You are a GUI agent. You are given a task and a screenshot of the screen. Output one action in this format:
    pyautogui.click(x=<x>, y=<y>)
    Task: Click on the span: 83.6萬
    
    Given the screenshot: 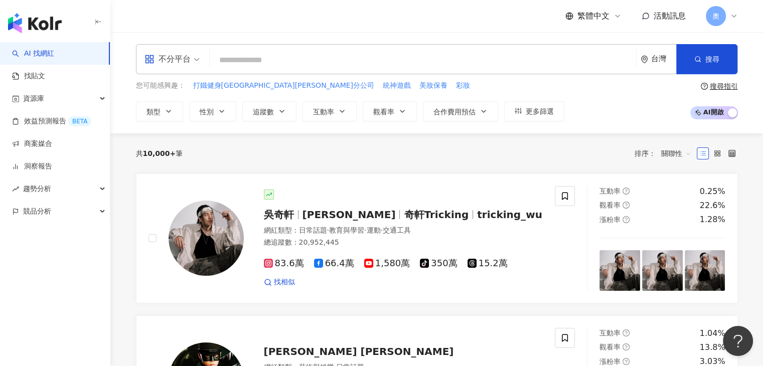 What is the action you would take?
    pyautogui.click(x=284, y=263)
    